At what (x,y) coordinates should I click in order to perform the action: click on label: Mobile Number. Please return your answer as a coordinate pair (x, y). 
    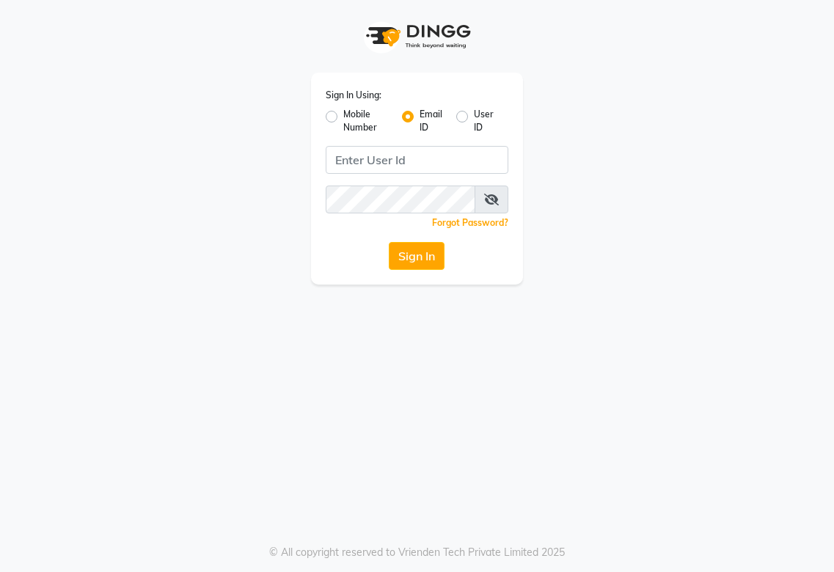
    Looking at the image, I should click on (367, 121).